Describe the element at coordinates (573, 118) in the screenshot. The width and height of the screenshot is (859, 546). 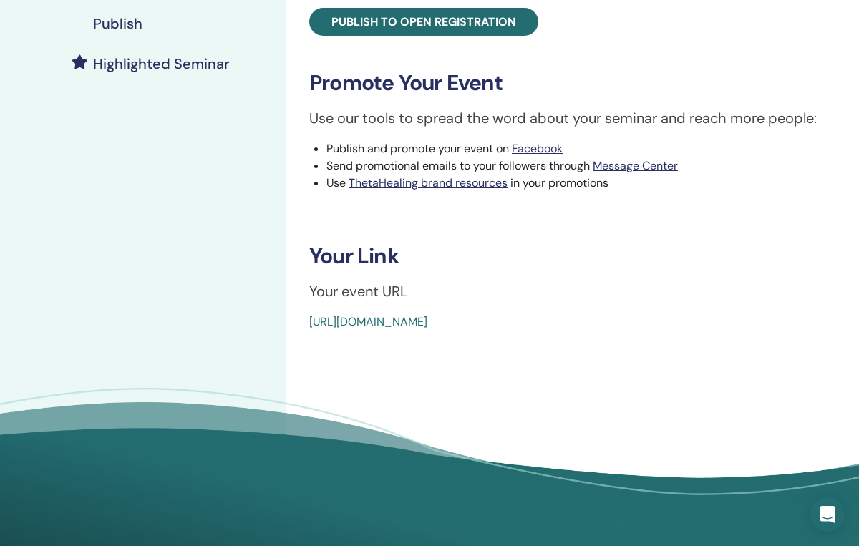
I see `p: Use our tools to spread the word about your seminar and reach more people:` at that location.